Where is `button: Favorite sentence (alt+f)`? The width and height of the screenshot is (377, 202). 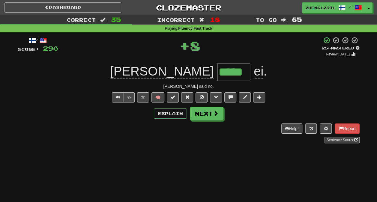 button: Favorite sentence (alt+f) is located at coordinates (143, 98).